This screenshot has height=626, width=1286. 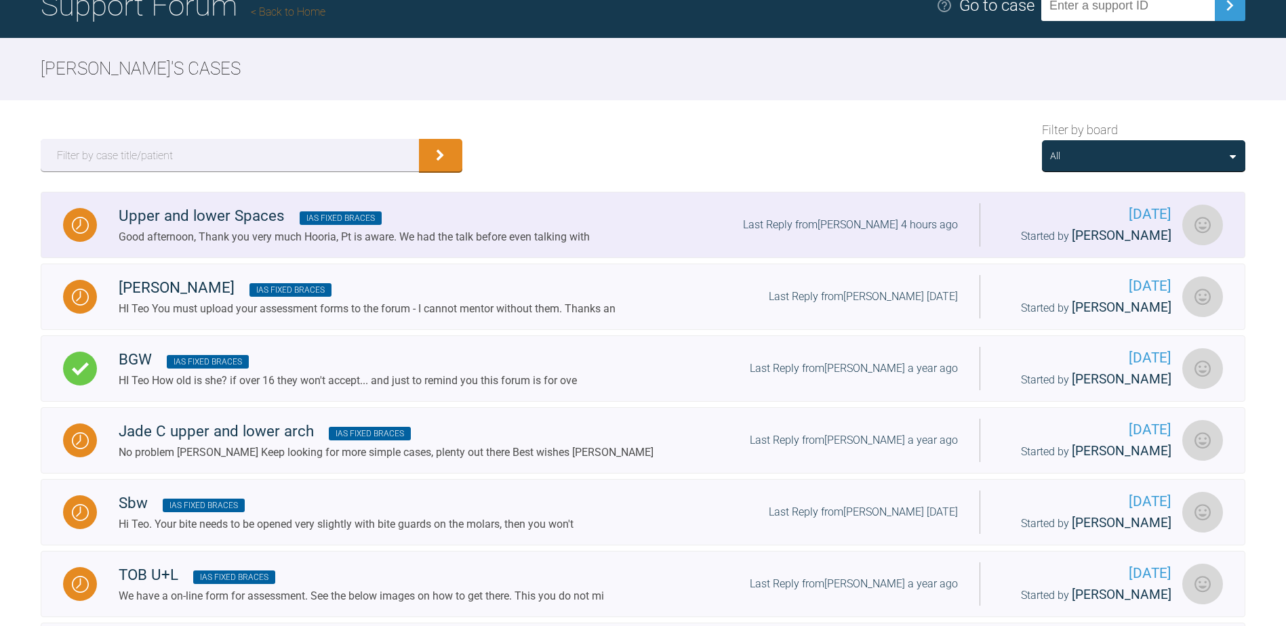 I want to click on a: CompleteBGW IAS Fixed BracesHI Teo How old is she? if over 16 they won't accept... and just to re..., so click(x=643, y=369).